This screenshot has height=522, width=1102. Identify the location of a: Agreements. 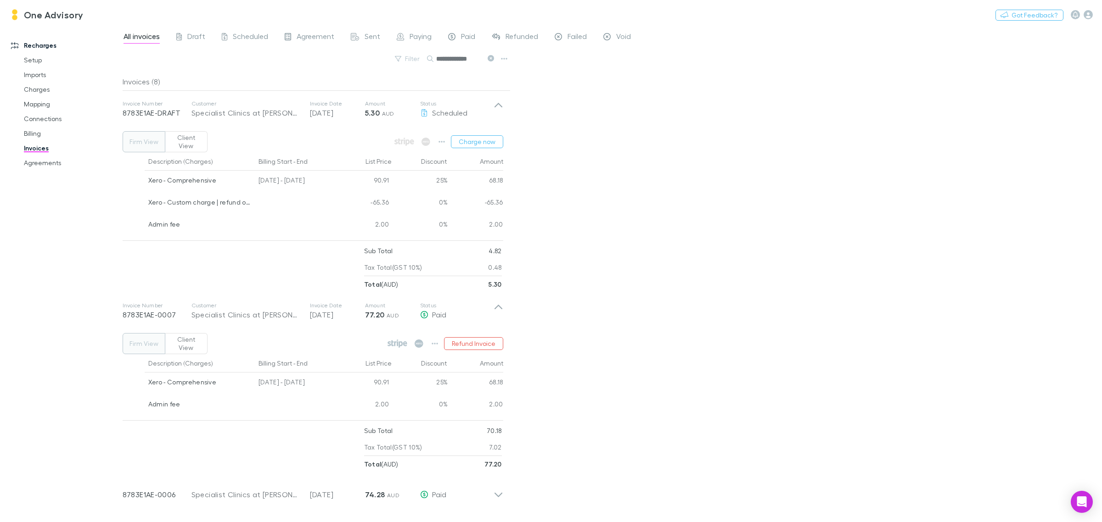
(72, 163).